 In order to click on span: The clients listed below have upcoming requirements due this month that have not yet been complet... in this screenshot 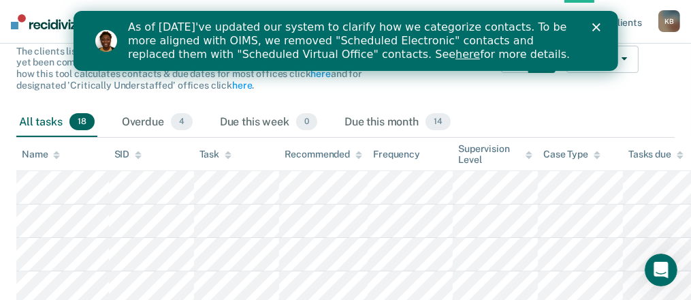, I will do `click(195, 68)`.